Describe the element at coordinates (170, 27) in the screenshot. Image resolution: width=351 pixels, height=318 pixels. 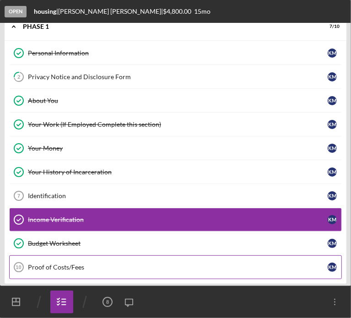
I see `div: Phase 1` at that location.